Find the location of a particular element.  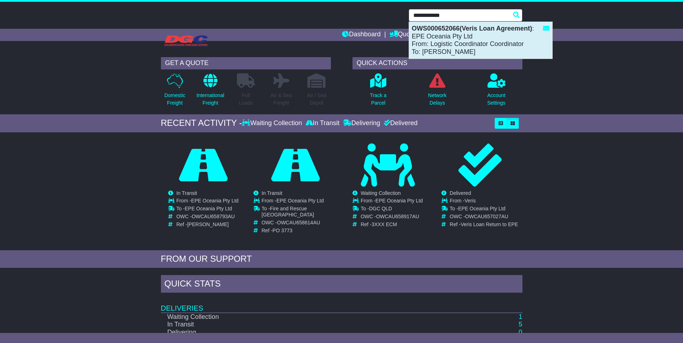

div: FROM OUR SUPPORT is located at coordinates (342, 259).